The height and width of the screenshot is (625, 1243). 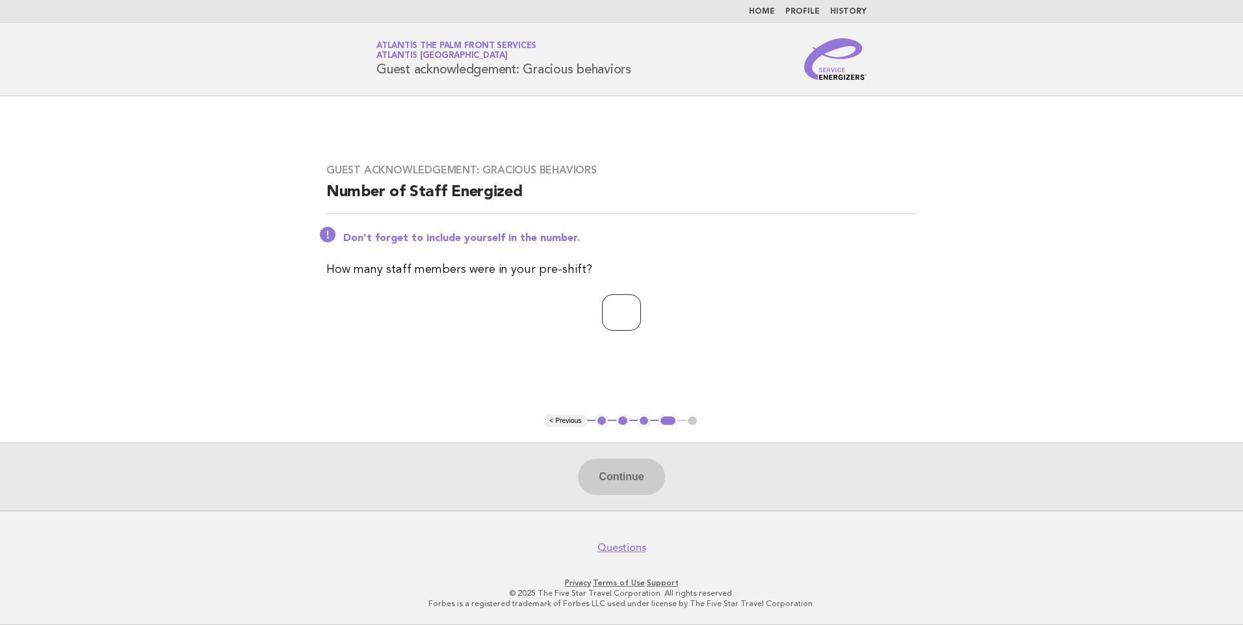 I want to click on button: 1, so click(x=602, y=421).